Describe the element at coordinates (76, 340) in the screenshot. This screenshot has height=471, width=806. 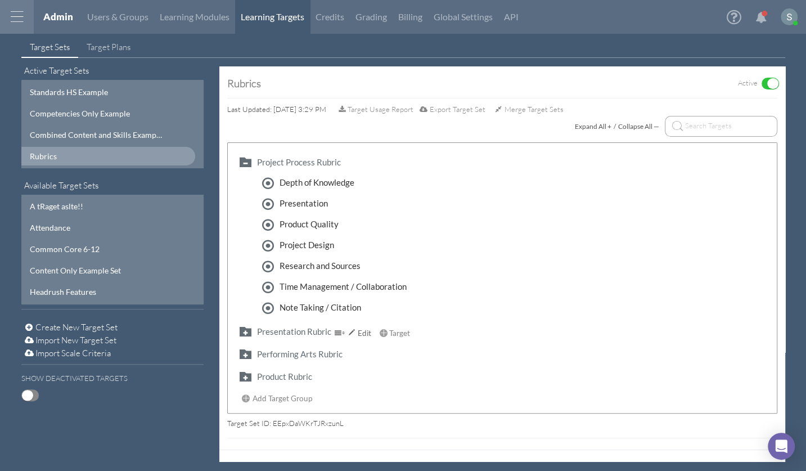
I see `span: Import New Target Set` at that location.